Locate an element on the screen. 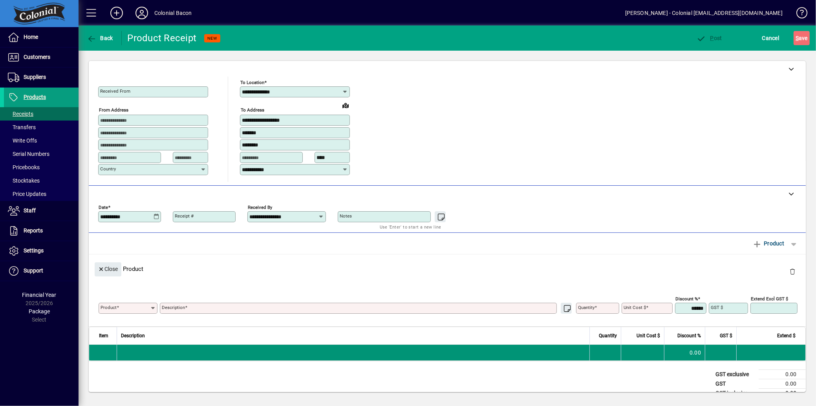 Image resolution: width=816 pixels, height=406 pixels. span: Write Offs is located at coordinates (22, 141).